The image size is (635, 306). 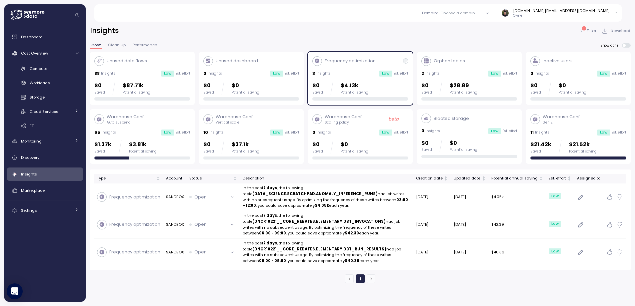 What do you see at coordinates (517, 197) in the screenshot?
I see `td: $4.05k` at bounding box center [517, 197].